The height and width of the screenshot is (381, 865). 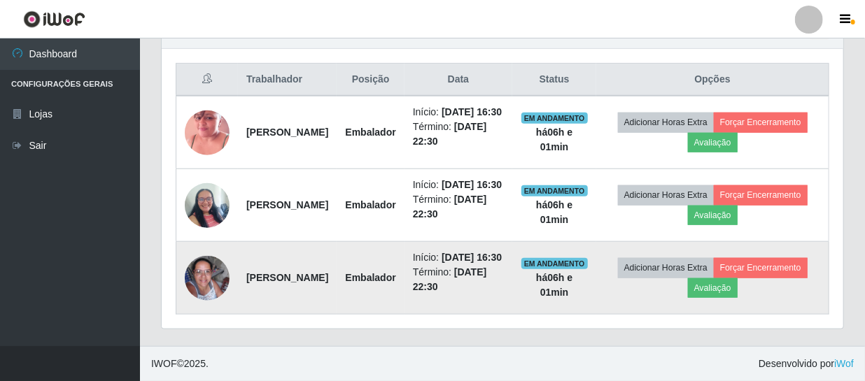 I want to click on span: IWOF, so click(x=164, y=364).